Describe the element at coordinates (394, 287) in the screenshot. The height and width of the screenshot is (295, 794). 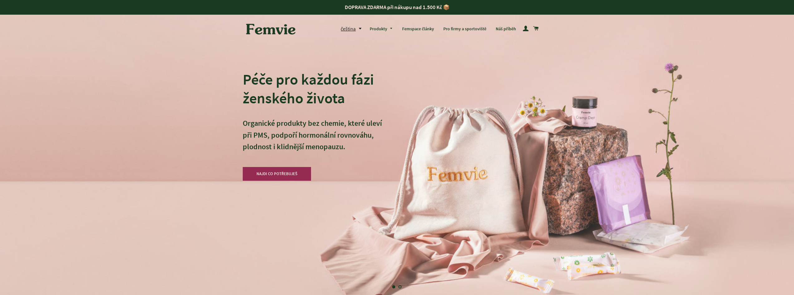
I see `a: Posun 1, aktuální` at that location.